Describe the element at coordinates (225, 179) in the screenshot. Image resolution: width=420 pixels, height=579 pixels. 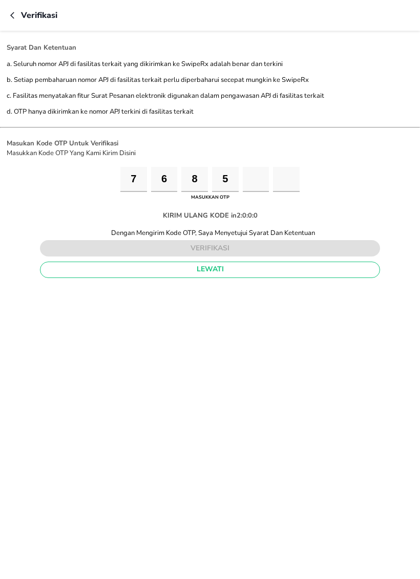
I see `input: Please enter OTP character 4` at that location.